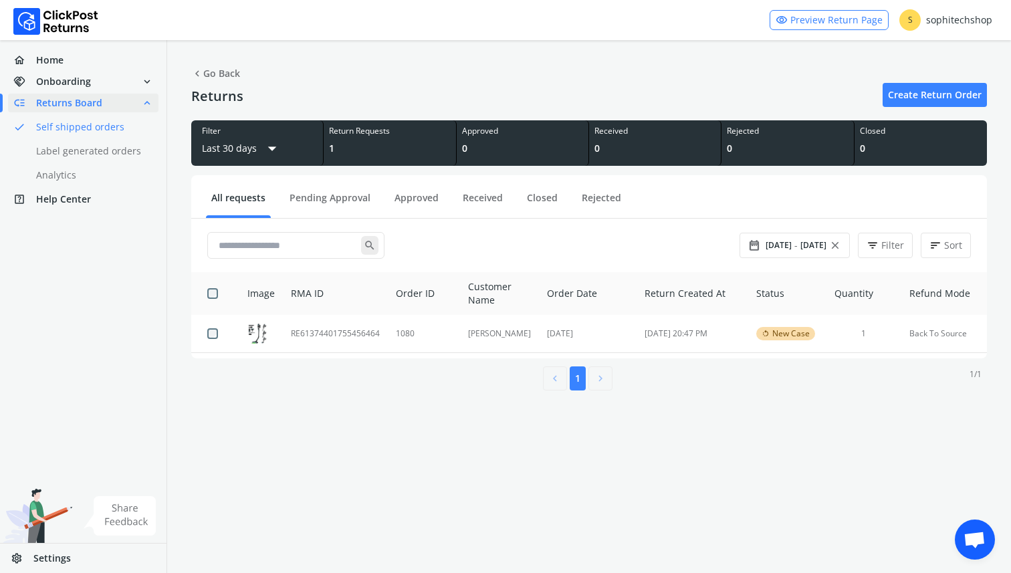 The image size is (1011, 573). What do you see at coordinates (258, 334) in the screenshot?
I see `img: row_image` at bounding box center [258, 334].